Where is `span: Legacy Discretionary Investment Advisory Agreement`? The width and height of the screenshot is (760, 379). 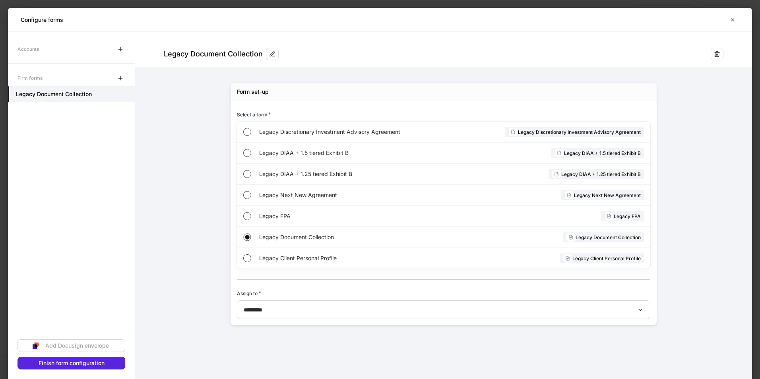
span: Legacy Discretionary Investment Advisory Agreement is located at coordinates (352, 132).